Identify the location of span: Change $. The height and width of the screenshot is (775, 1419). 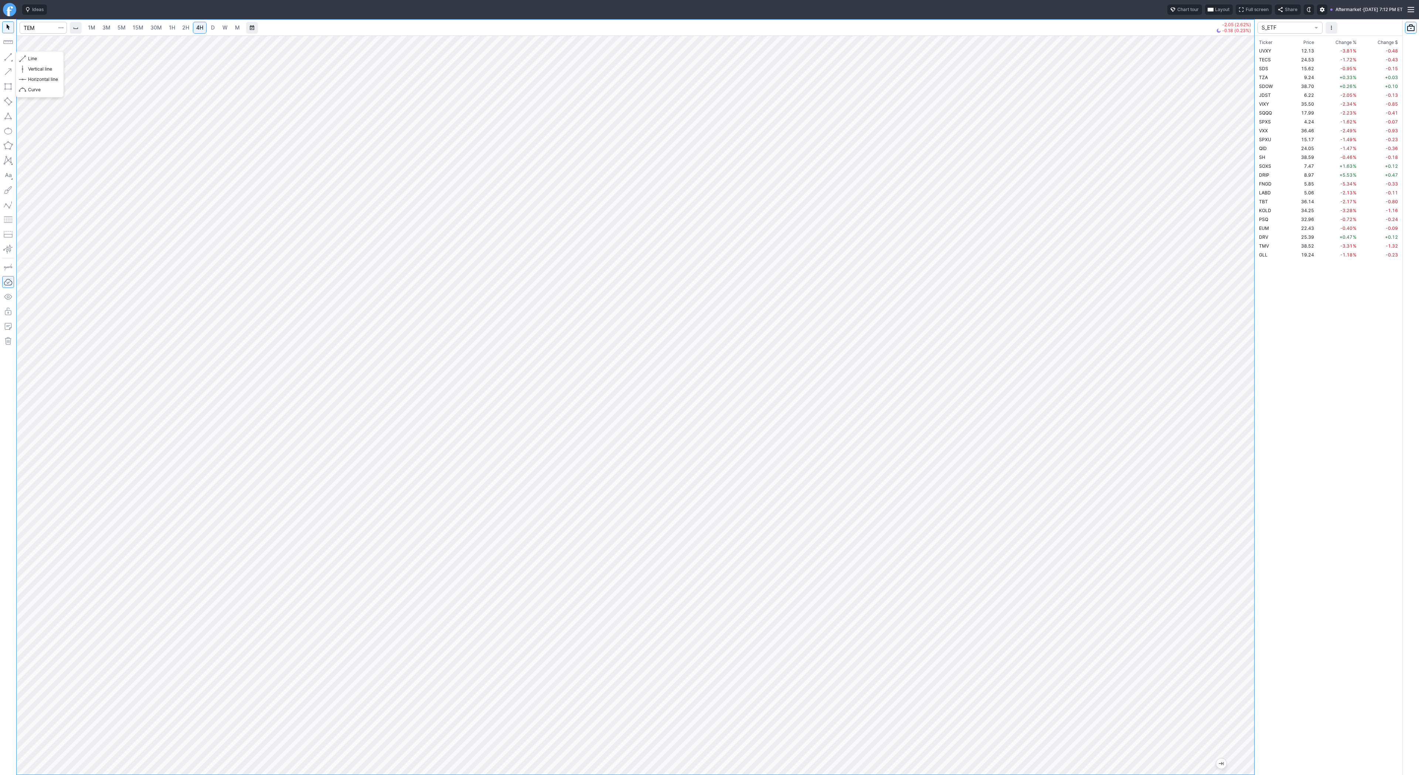
(1388, 43).